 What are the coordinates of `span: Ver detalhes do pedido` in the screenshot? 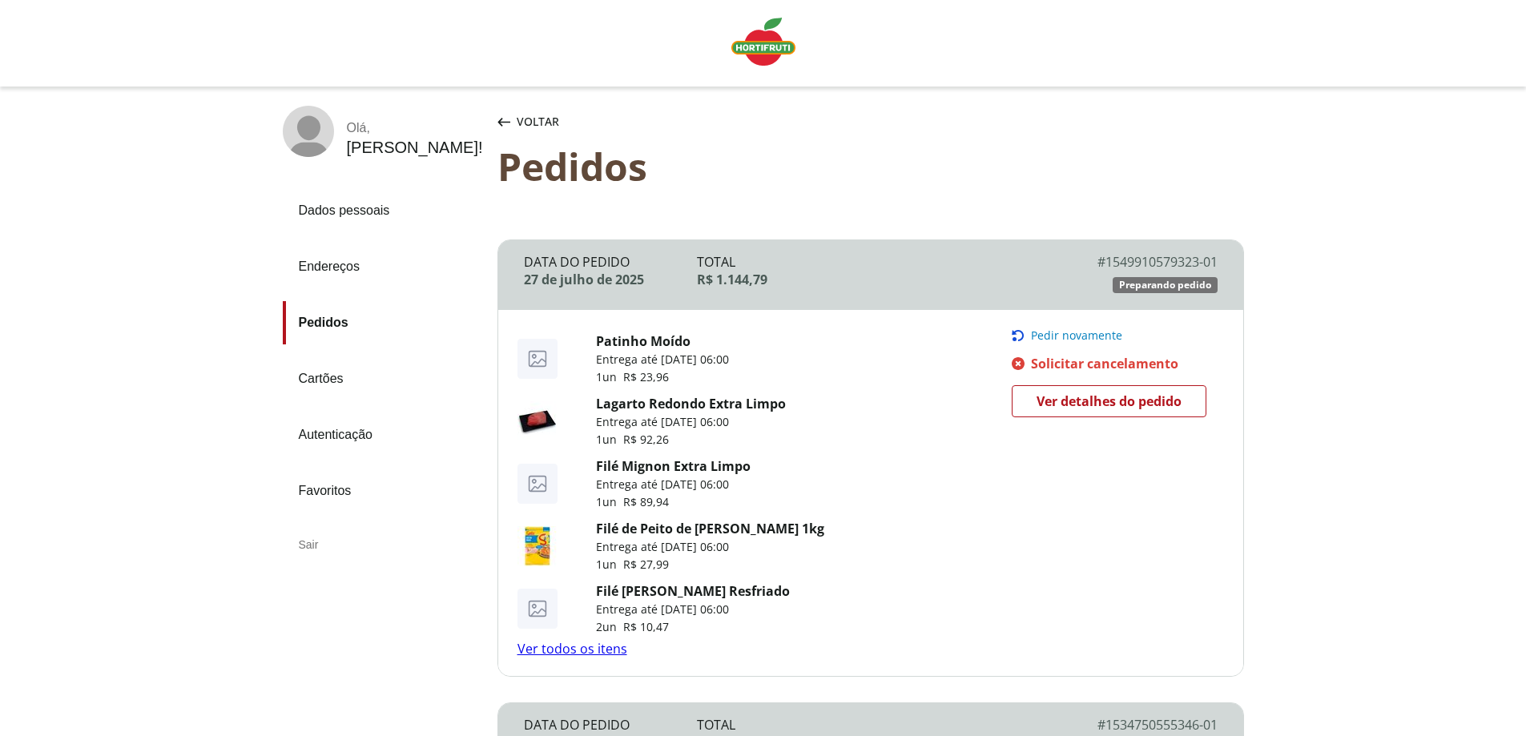 It's located at (1109, 401).